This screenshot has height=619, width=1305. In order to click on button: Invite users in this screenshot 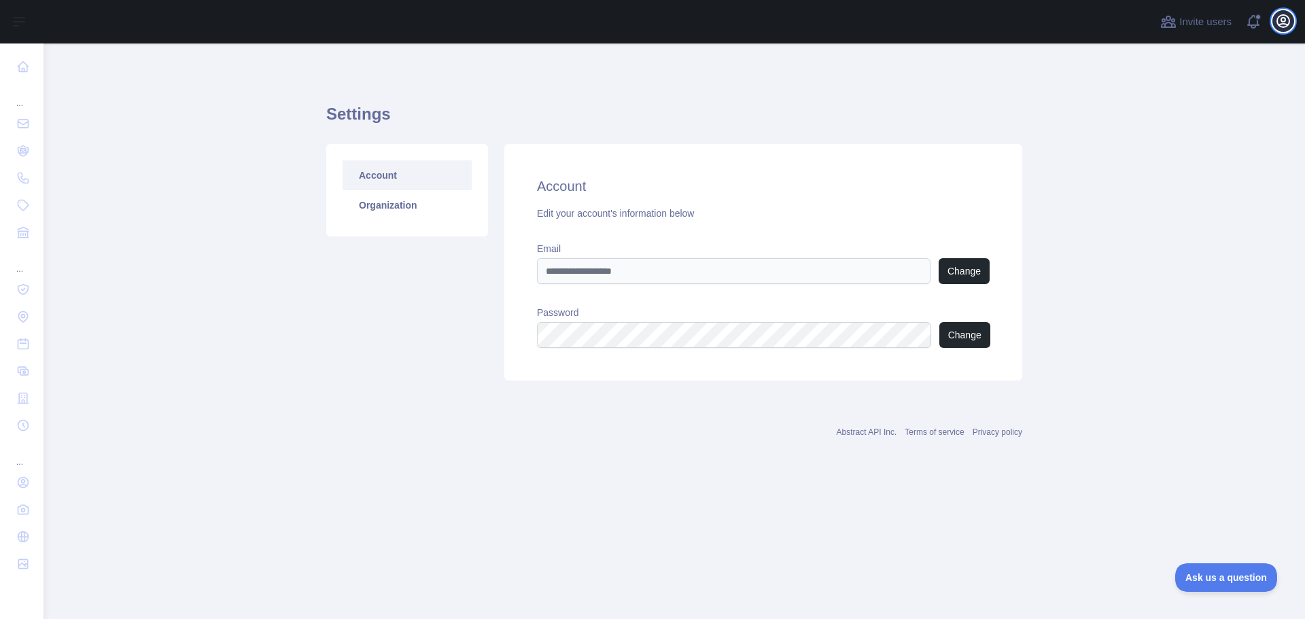, I will do `click(1195, 22)`.